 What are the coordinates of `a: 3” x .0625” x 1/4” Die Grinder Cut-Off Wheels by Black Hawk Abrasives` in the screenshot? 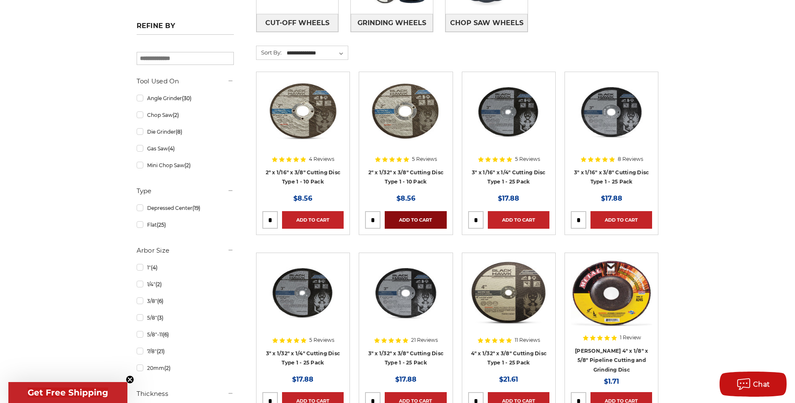 It's located at (509, 132).